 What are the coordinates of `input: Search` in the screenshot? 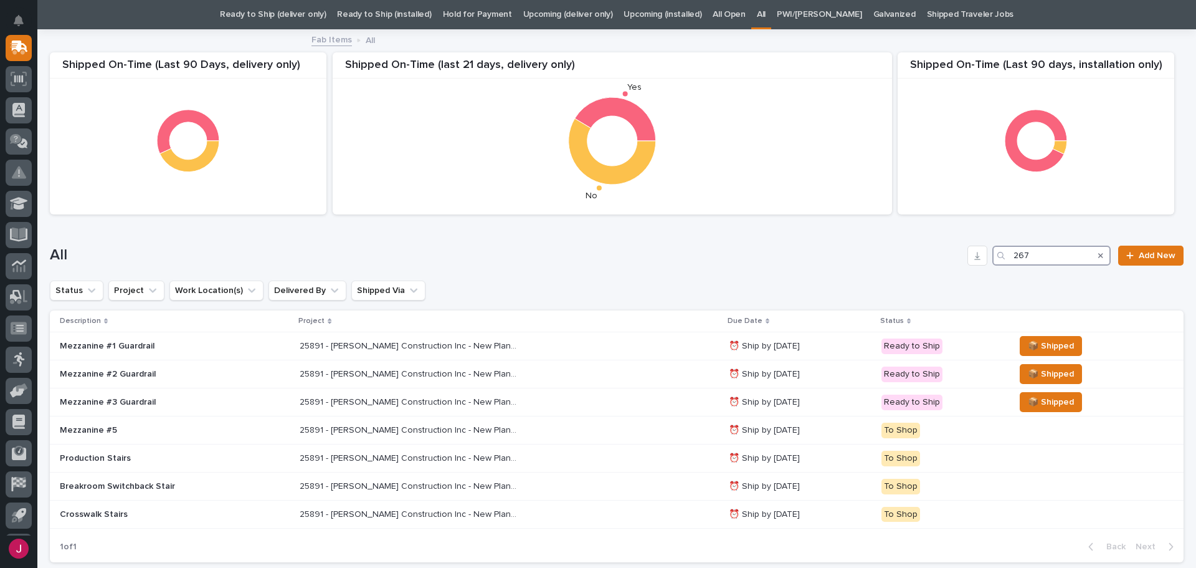 It's located at (1052, 255).